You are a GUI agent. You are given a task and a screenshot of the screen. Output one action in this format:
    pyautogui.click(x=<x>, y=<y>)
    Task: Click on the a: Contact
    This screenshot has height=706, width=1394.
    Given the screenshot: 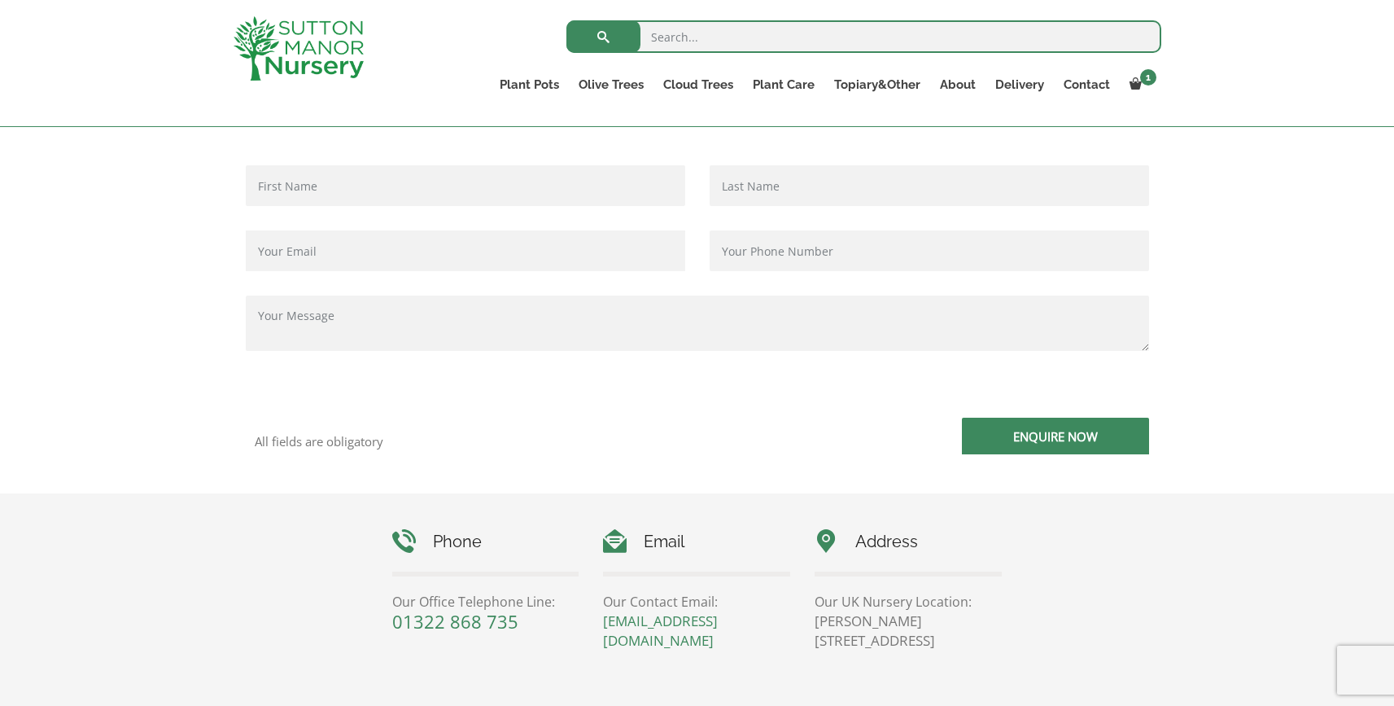 What is the action you would take?
    pyautogui.click(x=1086, y=85)
    